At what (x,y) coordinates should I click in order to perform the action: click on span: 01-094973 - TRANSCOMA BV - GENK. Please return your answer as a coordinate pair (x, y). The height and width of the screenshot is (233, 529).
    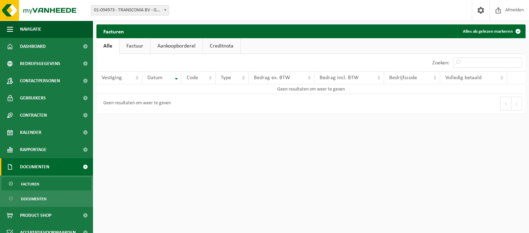
    Looking at the image, I should click on (130, 10).